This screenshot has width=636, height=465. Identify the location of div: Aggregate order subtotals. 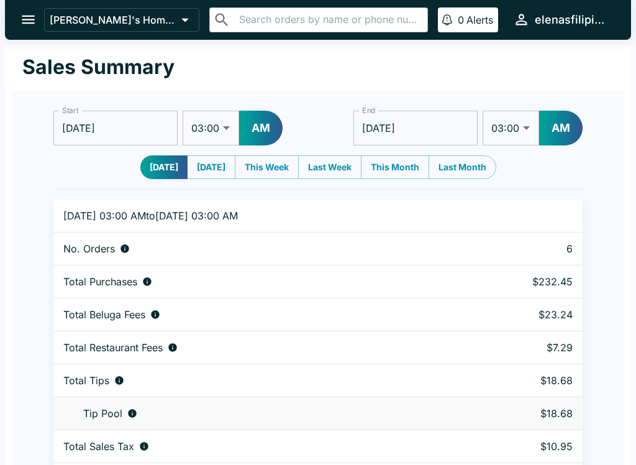
(255, 281).